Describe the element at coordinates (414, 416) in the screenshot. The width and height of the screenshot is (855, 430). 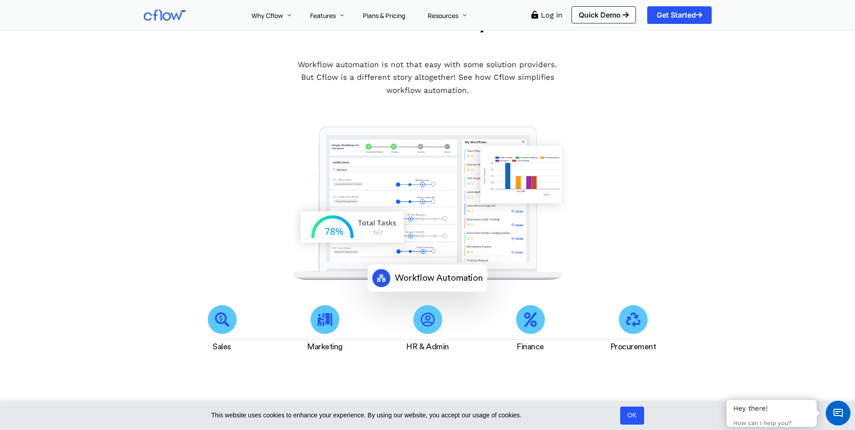
I see `span: This website uses cookies to enhance your experience. By using our website, you accept our usage ...` at that location.